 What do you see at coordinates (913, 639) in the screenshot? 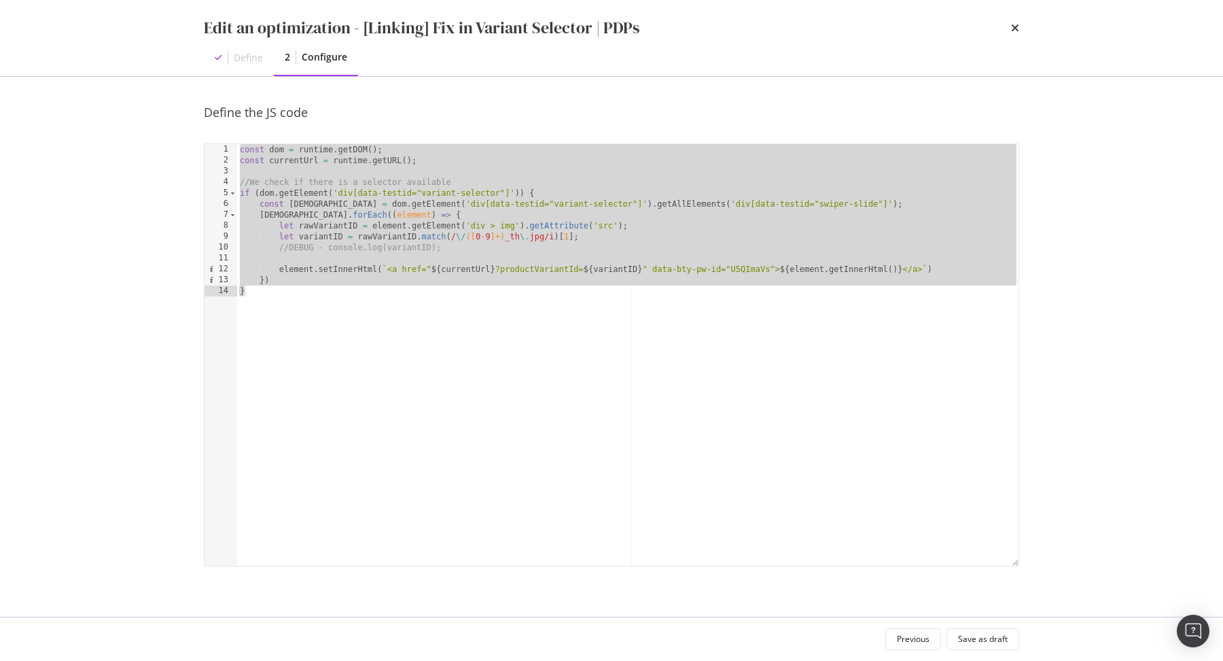
I see `button: Previous` at bounding box center [913, 639].